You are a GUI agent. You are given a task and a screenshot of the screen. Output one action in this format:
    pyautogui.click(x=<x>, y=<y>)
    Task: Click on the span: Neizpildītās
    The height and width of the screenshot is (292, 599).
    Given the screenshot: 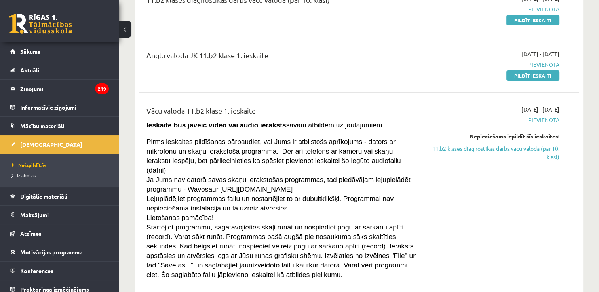 What is the action you would take?
    pyautogui.click(x=29, y=165)
    